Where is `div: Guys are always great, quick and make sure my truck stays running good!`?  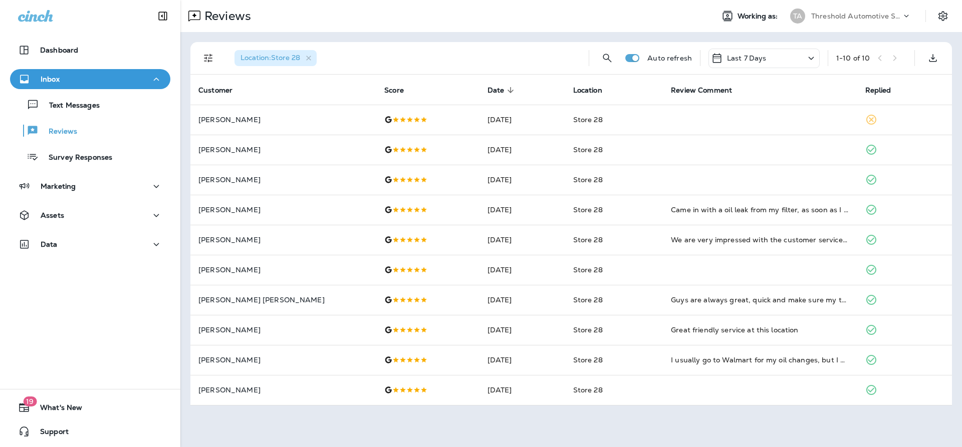 div: Guys are always great, quick and make sure my truck stays running good! is located at coordinates (760, 300).